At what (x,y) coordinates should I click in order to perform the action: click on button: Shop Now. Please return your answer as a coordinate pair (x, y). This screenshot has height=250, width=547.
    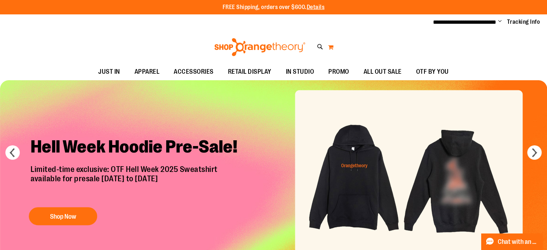
    Looking at the image, I should click on (63, 216).